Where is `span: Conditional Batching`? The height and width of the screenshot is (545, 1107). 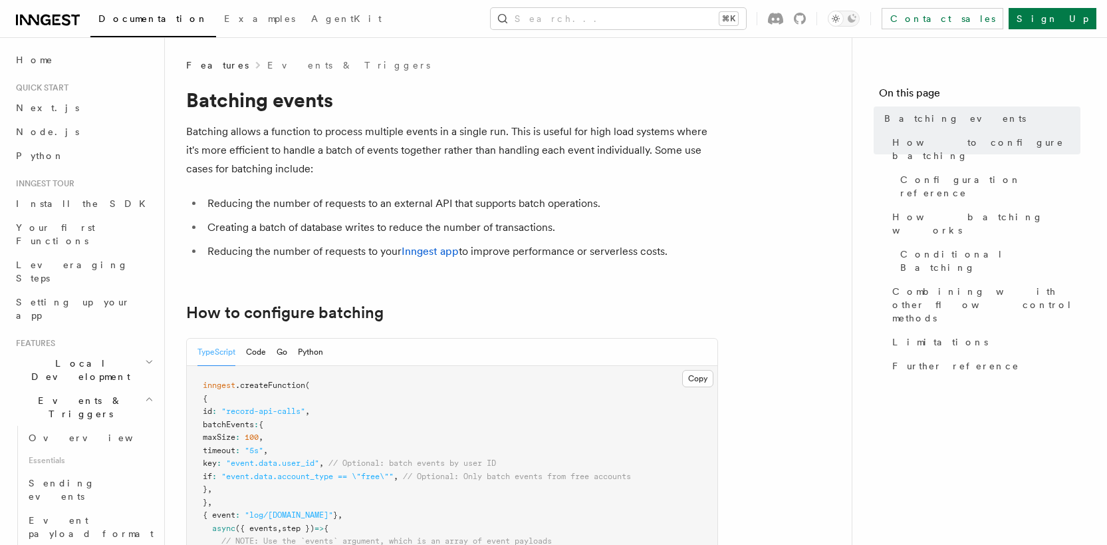
span: Conditional Batching is located at coordinates (990, 261).